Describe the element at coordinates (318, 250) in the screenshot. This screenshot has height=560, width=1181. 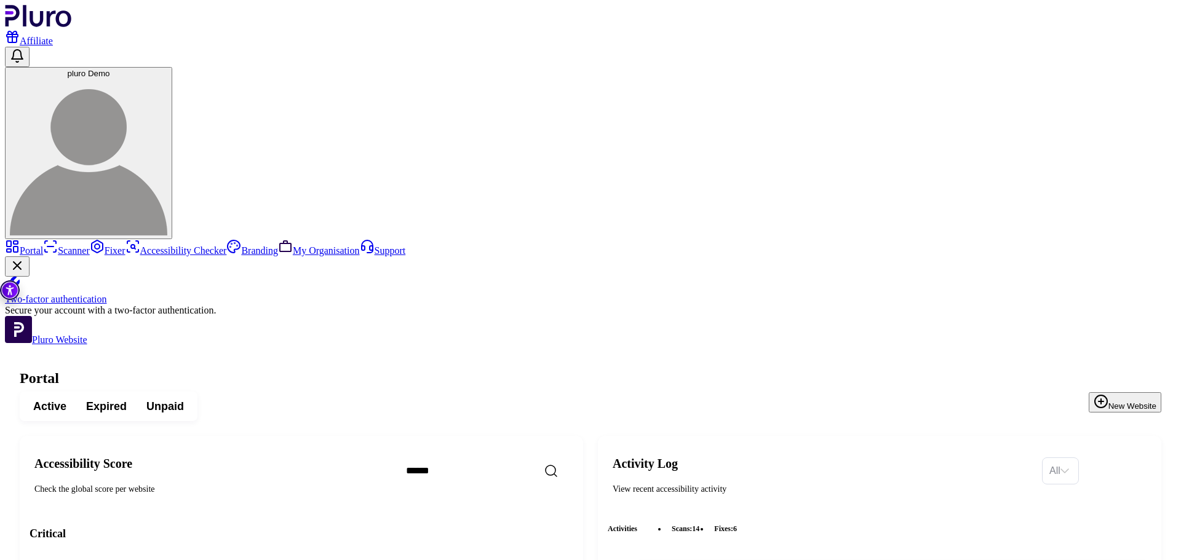
I see `a: My Organisation` at that location.